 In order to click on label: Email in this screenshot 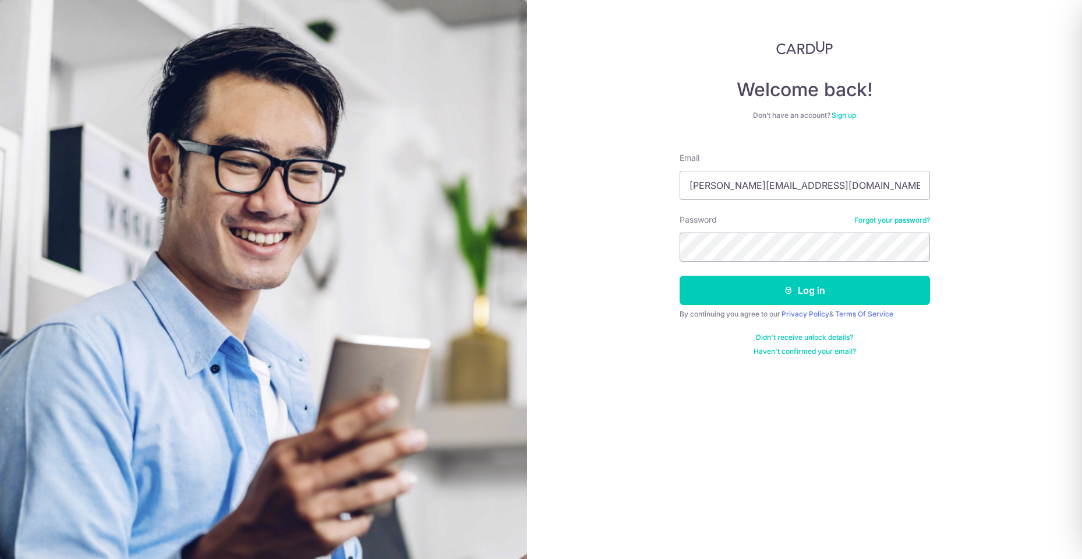, I will do `click(690, 158)`.